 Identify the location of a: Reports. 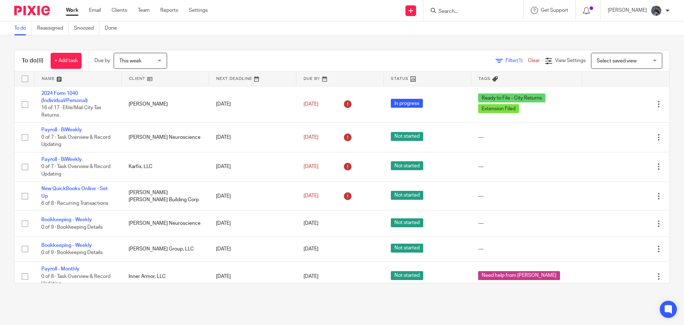
(169, 10).